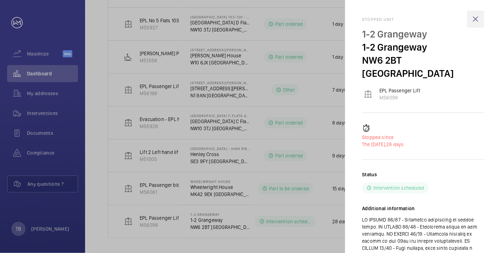 Image resolution: width=501 pixels, height=253 pixels. I want to click on p: 28 days, so click(423, 145).